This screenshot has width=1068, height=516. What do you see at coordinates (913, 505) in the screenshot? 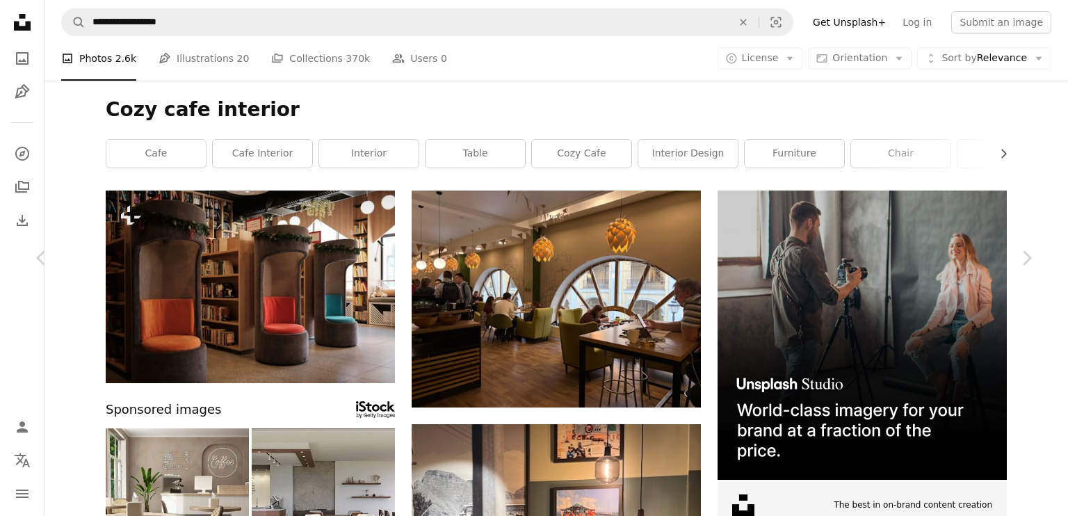
I see `span: The best in on-brand content creation` at bounding box center [913, 505].